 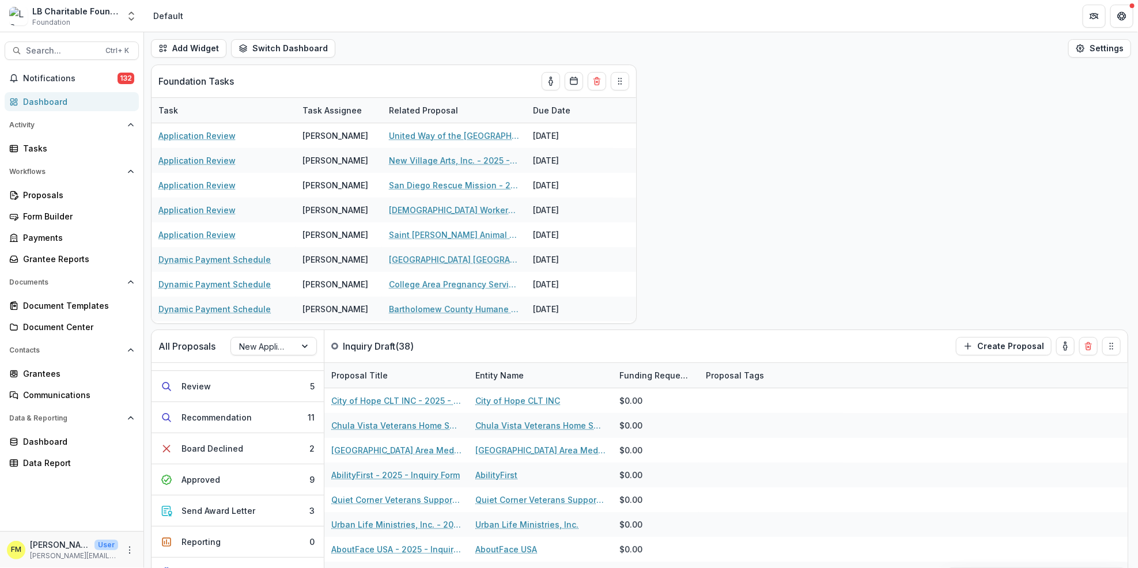 I want to click on div: Board Declined, so click(x=212, y=448).